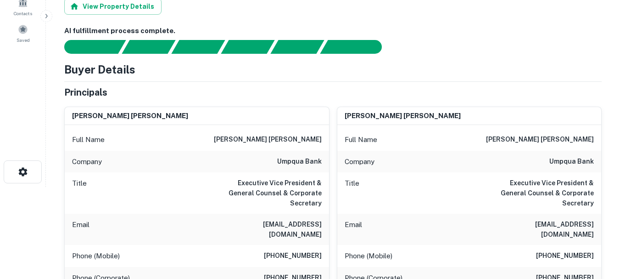 Image resolution: width=620 pixels, height=279 pixels. I want to click on span: Saved, so click(23, 40).